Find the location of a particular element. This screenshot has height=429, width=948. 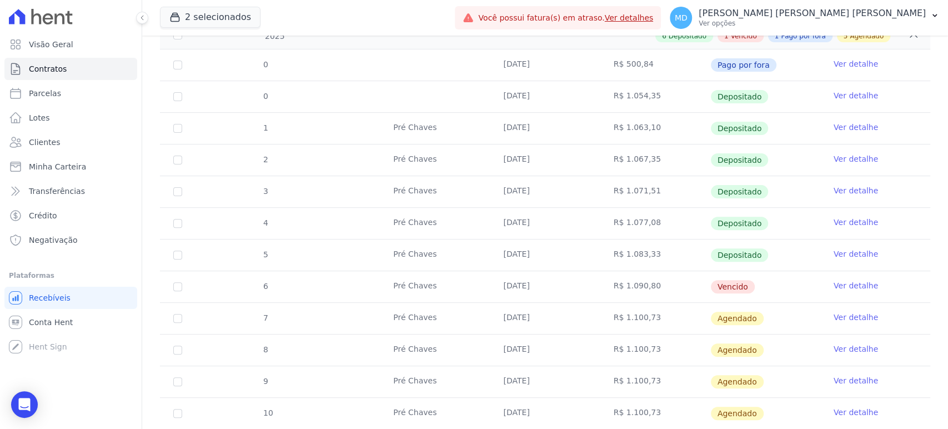

span: MD is located at coordinates (681, 18).